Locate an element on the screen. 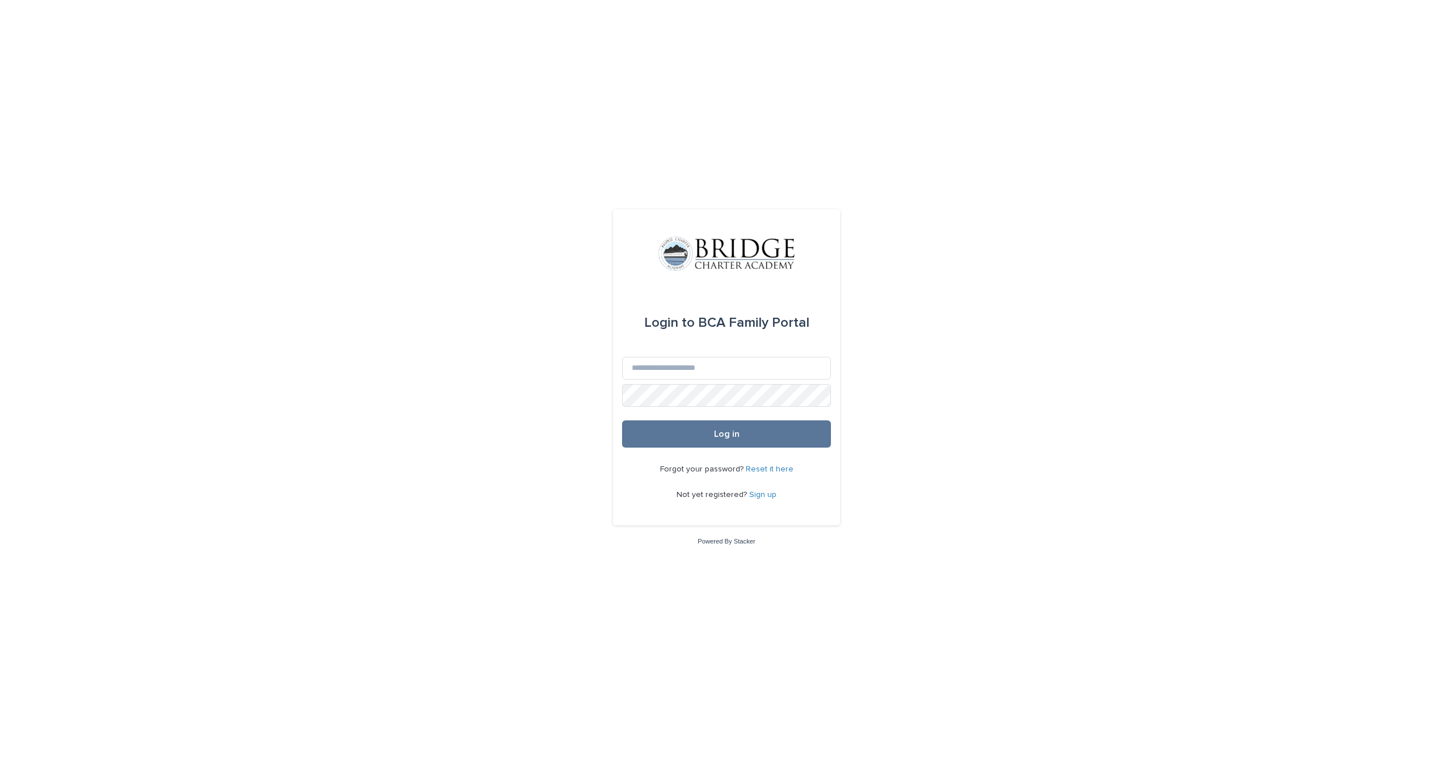  a: Reset it here is located at coordinates (770, 469).